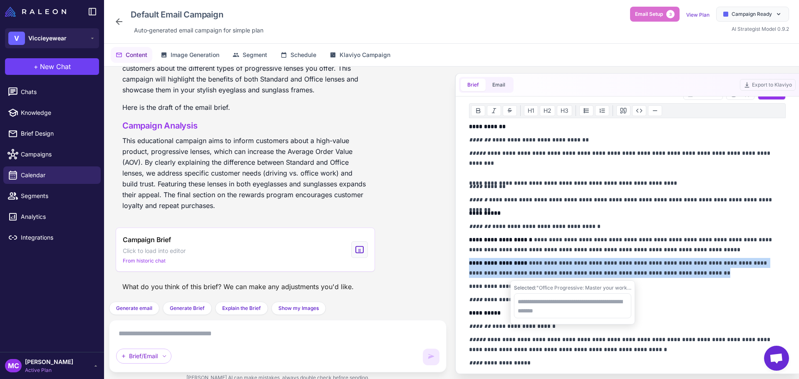 The image size is (799, 379). What do you see at coordinates (751, 14) in the screenshot?
I see `span: Campaign Ready` at bounding box center [751, 14].